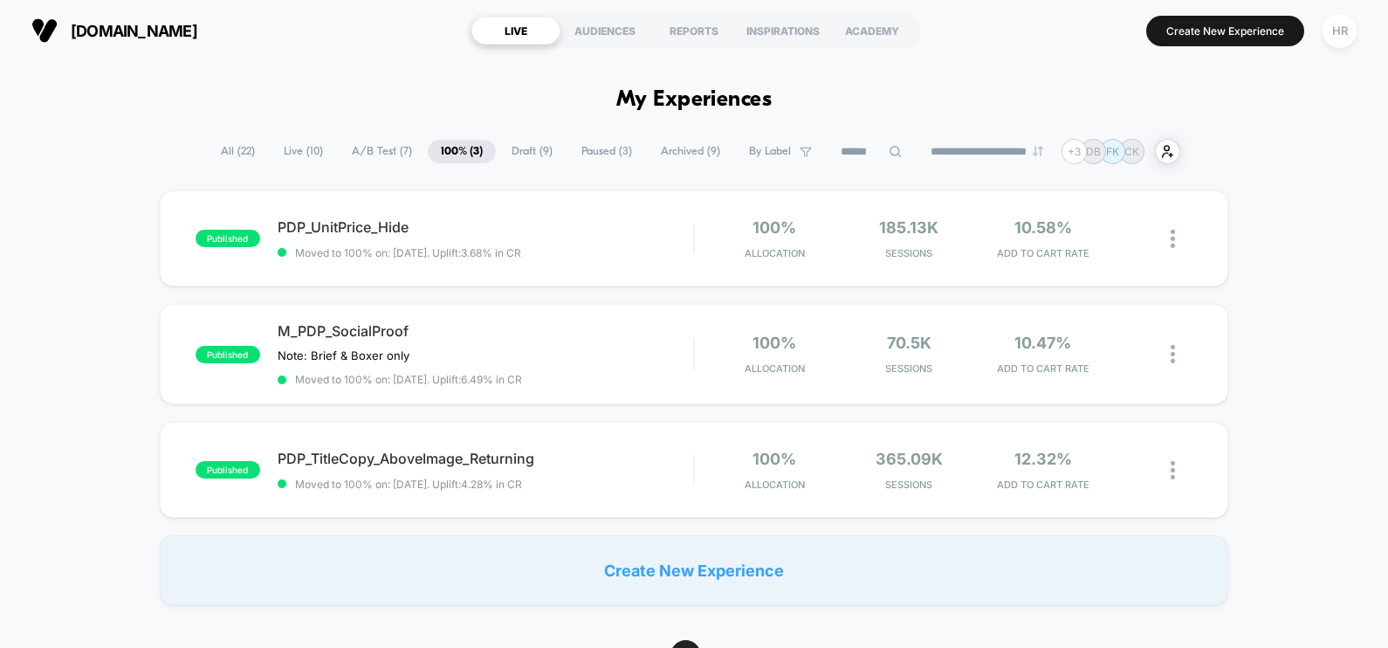  I want to click on p: DB, so click(1093, 151).